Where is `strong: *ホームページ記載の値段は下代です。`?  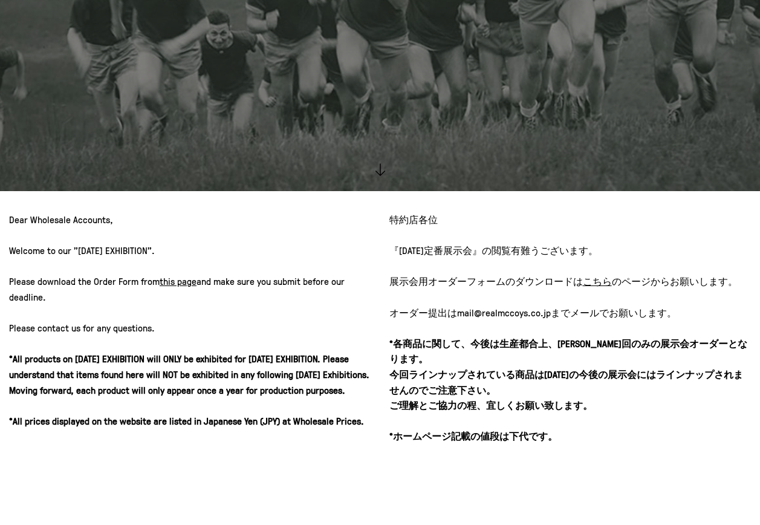
strong: *ホームページ記載の値段は下代です。 is located at coordinates (473, 436).